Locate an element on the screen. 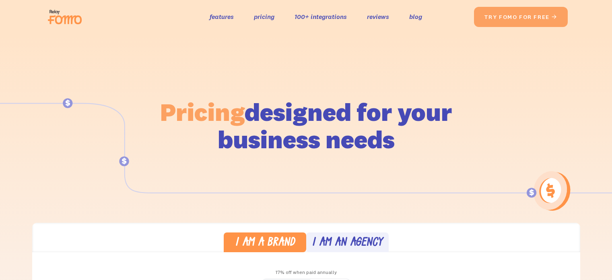 The image size is (612, 280). a: try fomo for free is located at coordinates (521, 17).